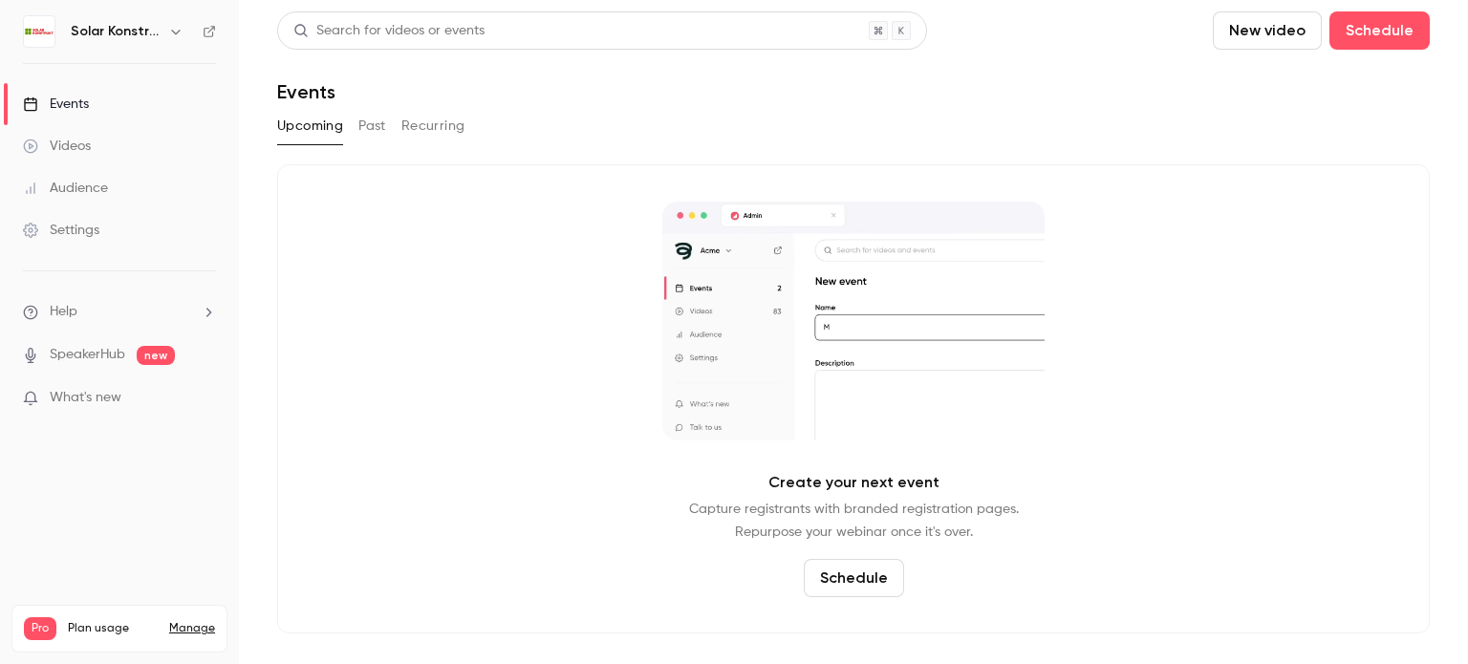 Image resolution: width=1468 pixels, height=664 pixels. Describe the element at coordinates (113, 629) in the screenshot. I see `span: Plan usage` at that location.